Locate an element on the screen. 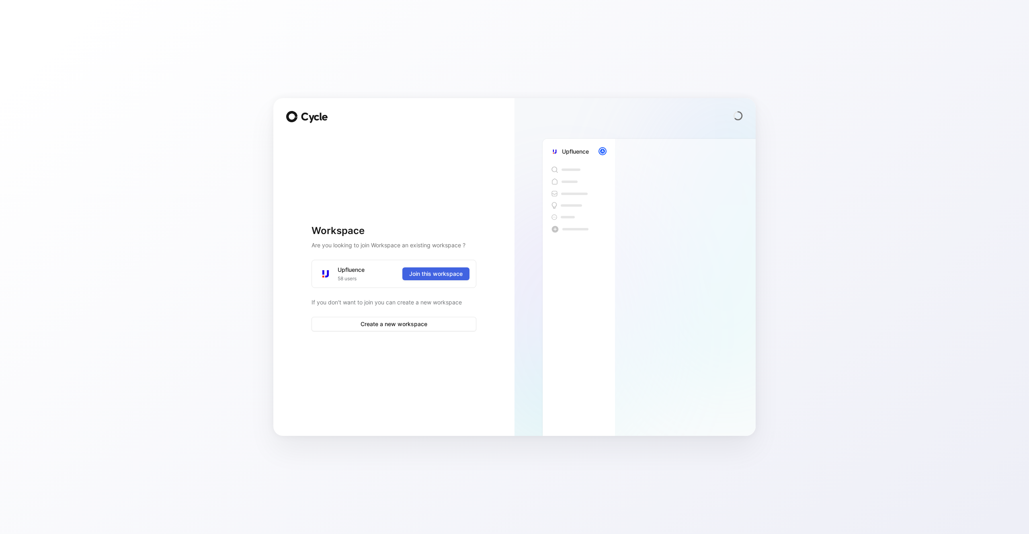  button: Join this workspace is located at coordinates (436, 274).